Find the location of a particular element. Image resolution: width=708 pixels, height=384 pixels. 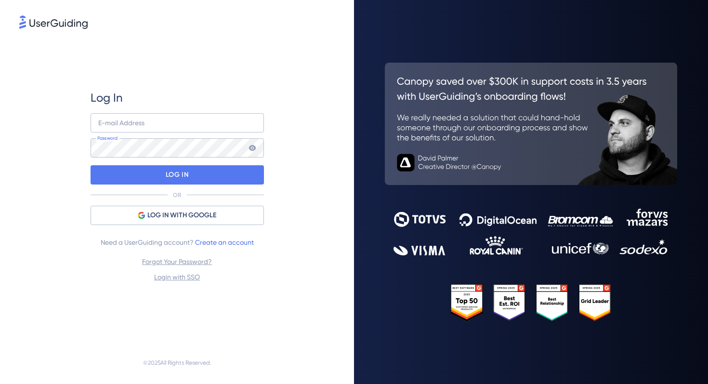

p: LOG IN is located at coordinates (177, 175).